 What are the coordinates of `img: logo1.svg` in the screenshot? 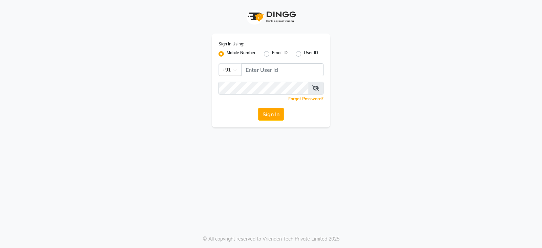 It's located at (271, 17).